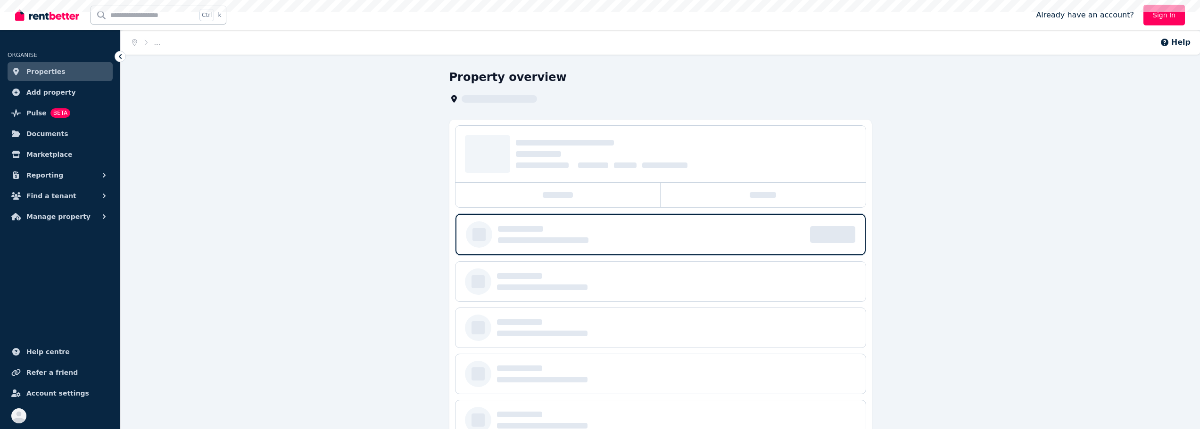 The height and width of the screenshot is (429, 1200). I want to click on span: Account settings, so click(58, 394).